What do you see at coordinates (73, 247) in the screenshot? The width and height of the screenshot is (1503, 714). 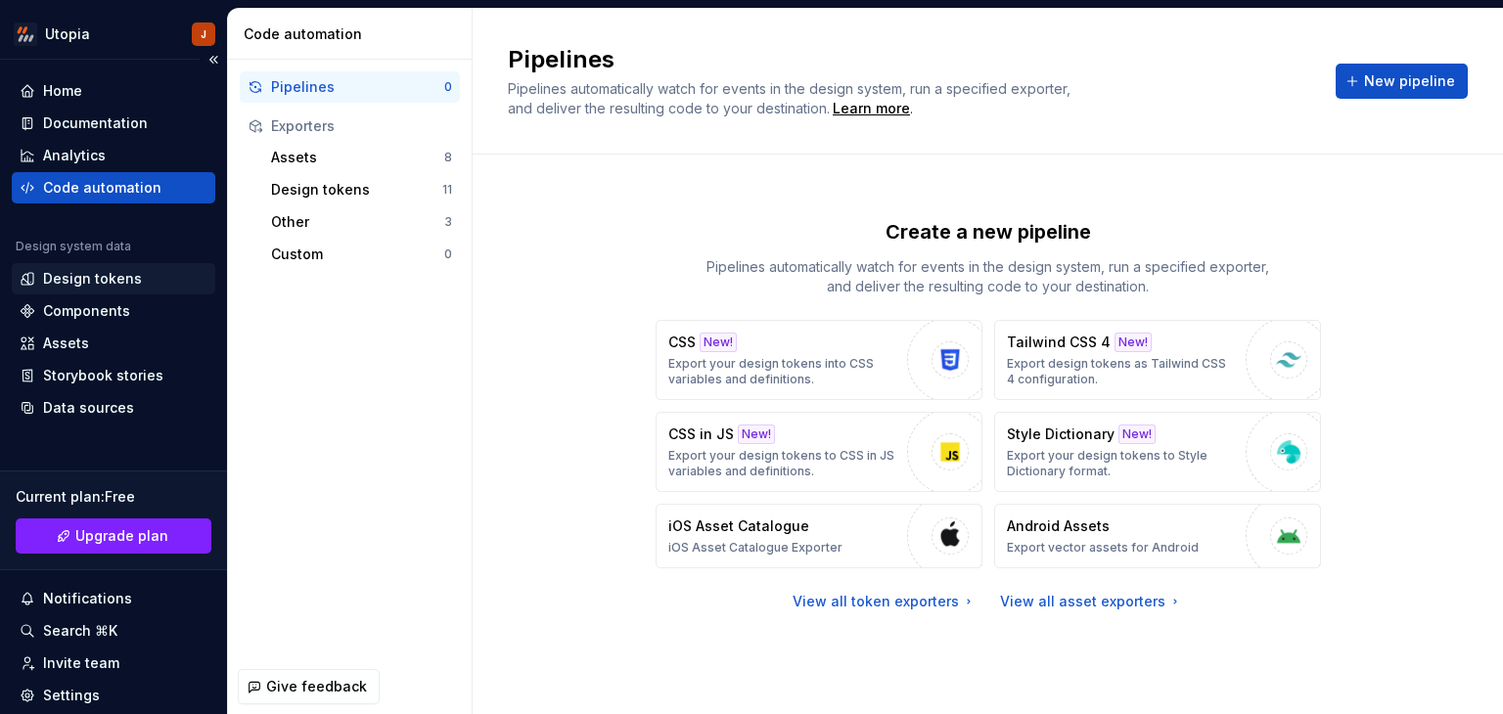 I see `div: Design system data` at bounding box center [73, 247].